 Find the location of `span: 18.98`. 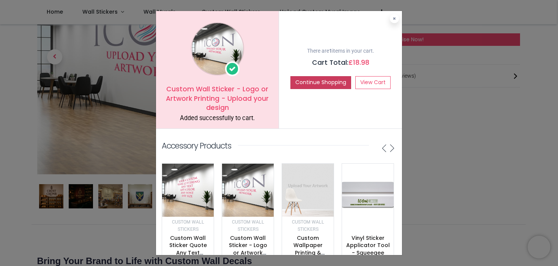

span: 18.98 is located at coordinates (361, 63).